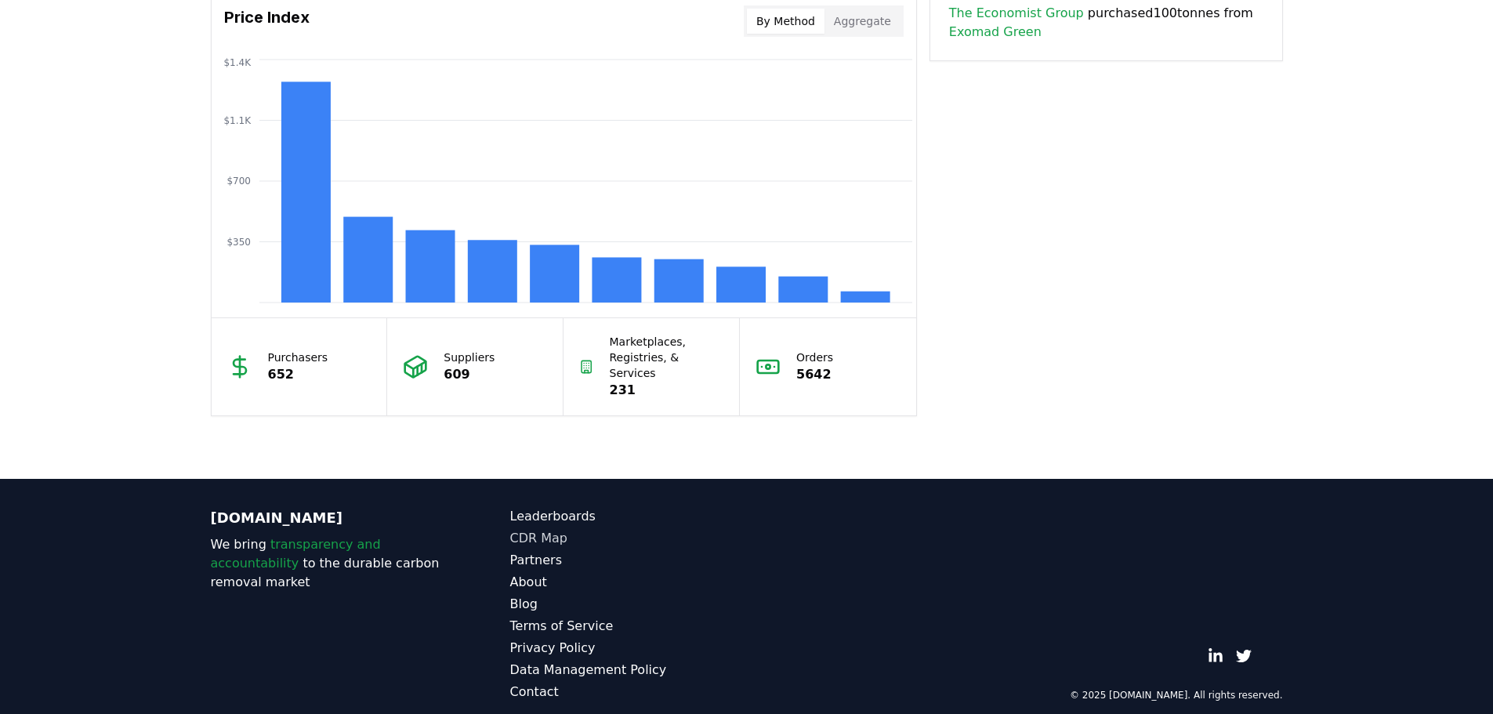  I want to click on span: purchased 100 tonnes from, so click(1106, 23).